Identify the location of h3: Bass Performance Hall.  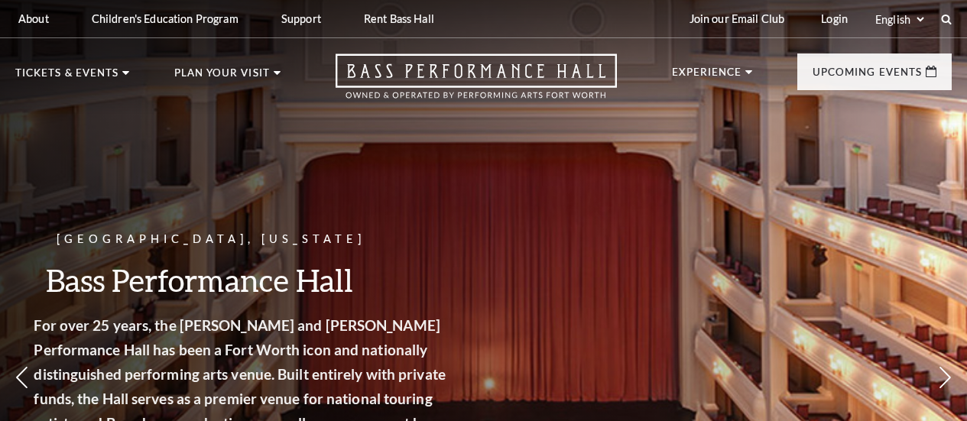
(271, 280).